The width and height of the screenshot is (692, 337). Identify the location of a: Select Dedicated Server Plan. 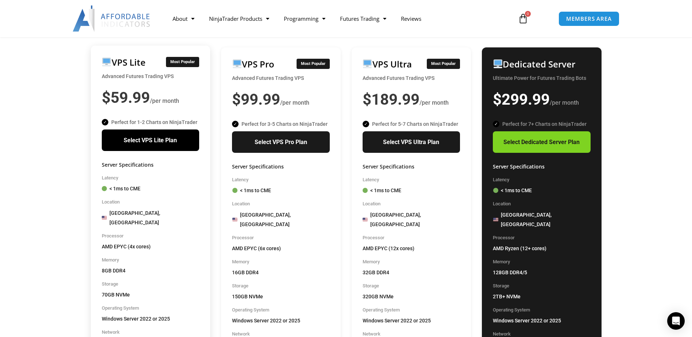
(542, 142).